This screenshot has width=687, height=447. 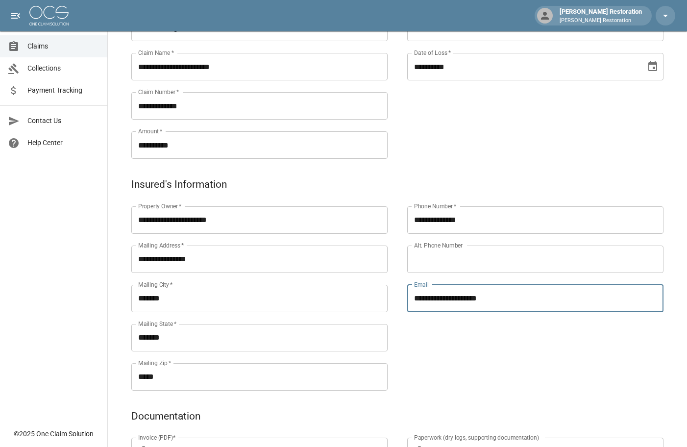 What do you see at coordinates (653, 67) in the screenshot?
I see `button: Choose date, selected date is Aug 7, 2025` at bounding box center [653, 67].